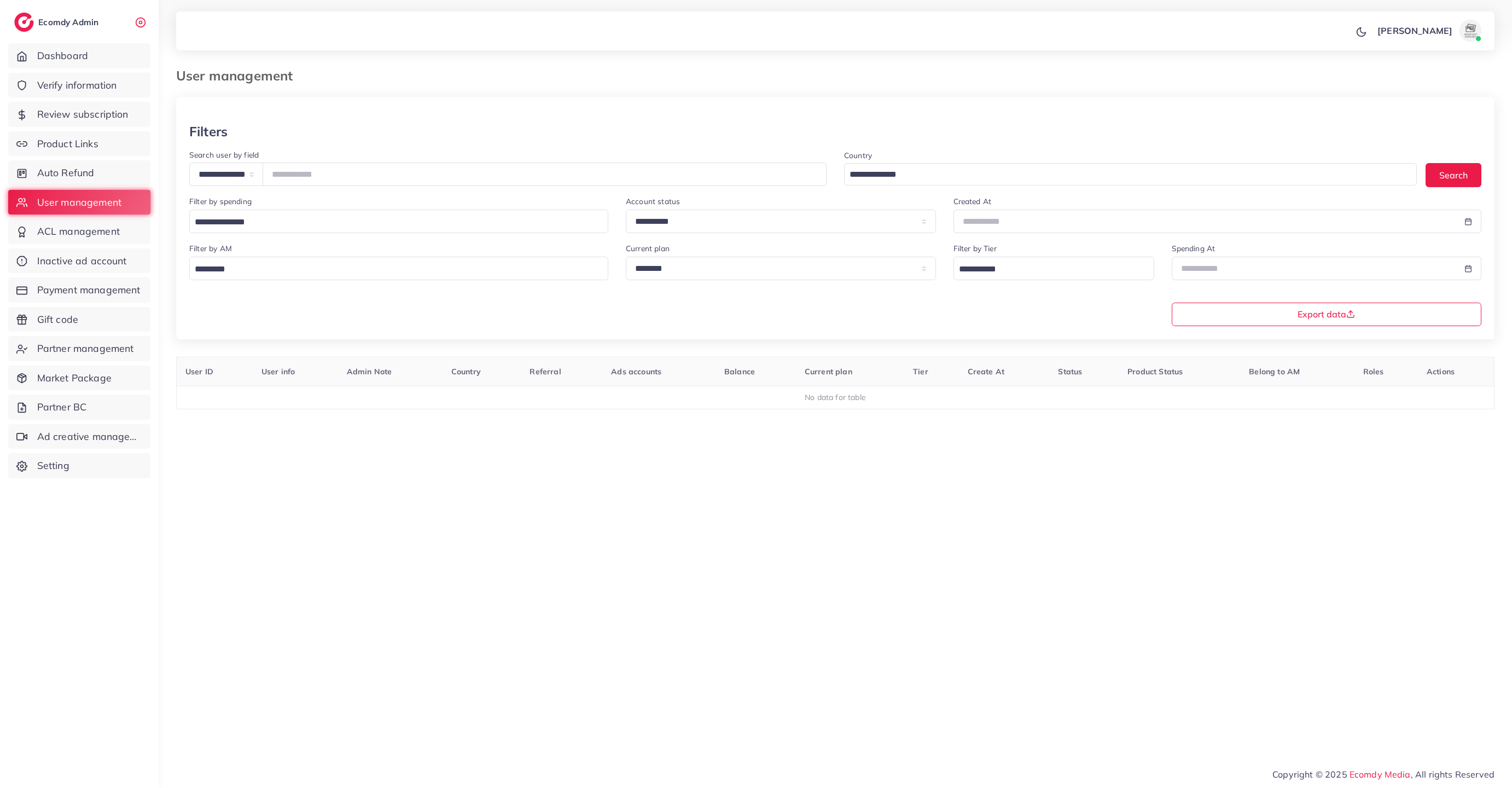  I want to click on span: Dashboard, so click(62, 56).